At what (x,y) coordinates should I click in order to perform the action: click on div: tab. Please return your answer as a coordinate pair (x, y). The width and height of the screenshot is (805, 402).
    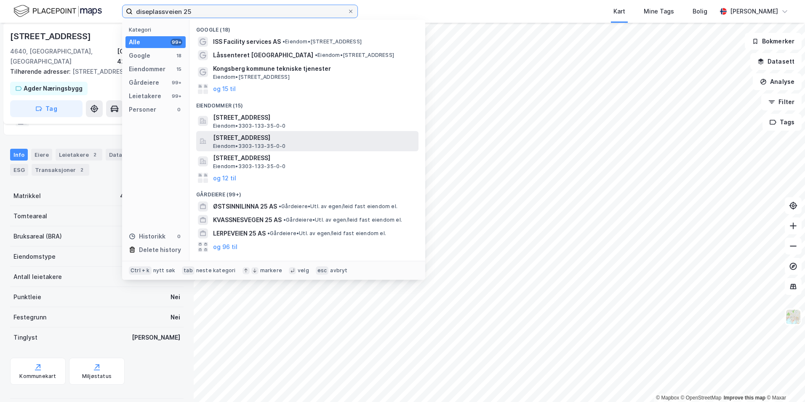
    Looking at the image, I should click on (188, 270).